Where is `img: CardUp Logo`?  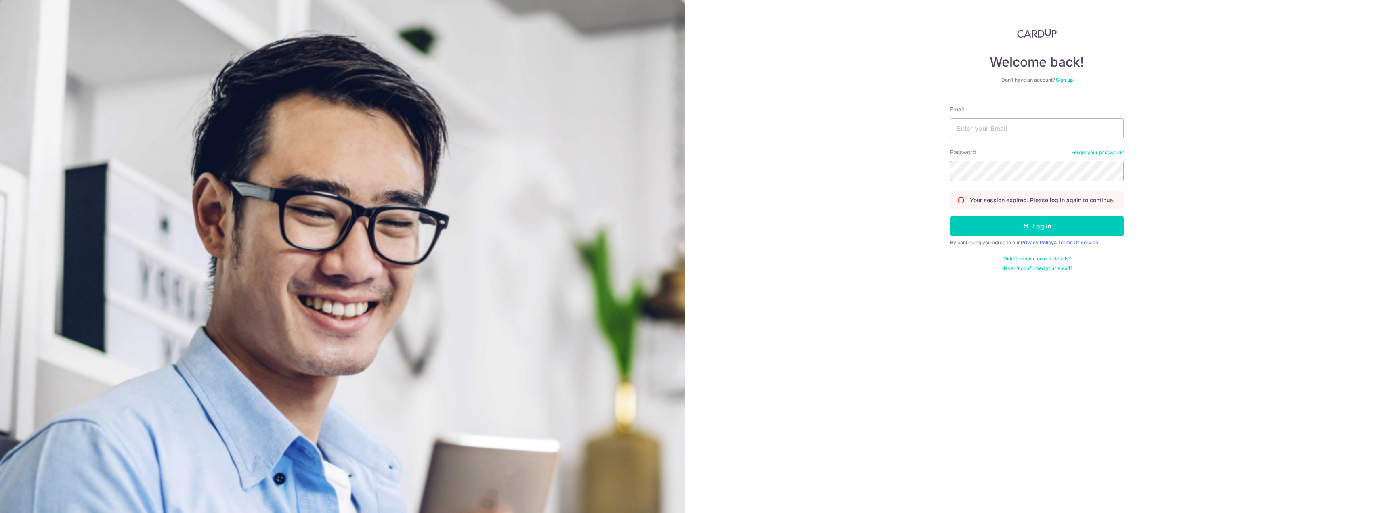
img: CardUp Logo is located at coordinates (1037, 33).